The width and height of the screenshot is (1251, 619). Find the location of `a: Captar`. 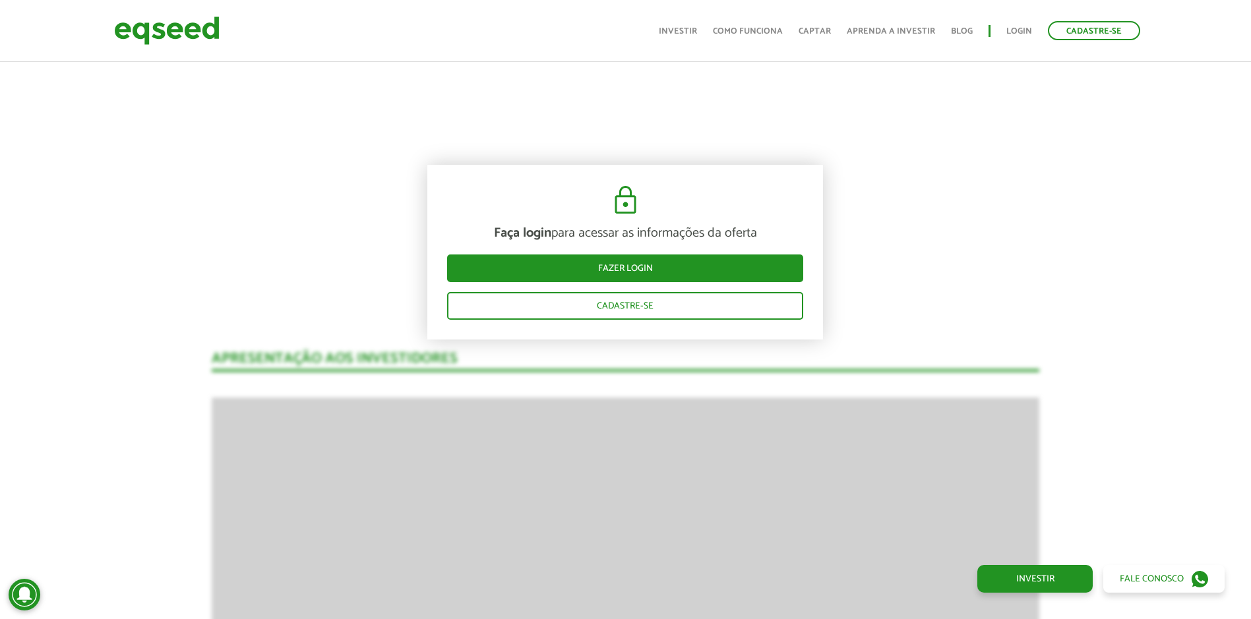

a: Captar is located at coordinates (814, 31).